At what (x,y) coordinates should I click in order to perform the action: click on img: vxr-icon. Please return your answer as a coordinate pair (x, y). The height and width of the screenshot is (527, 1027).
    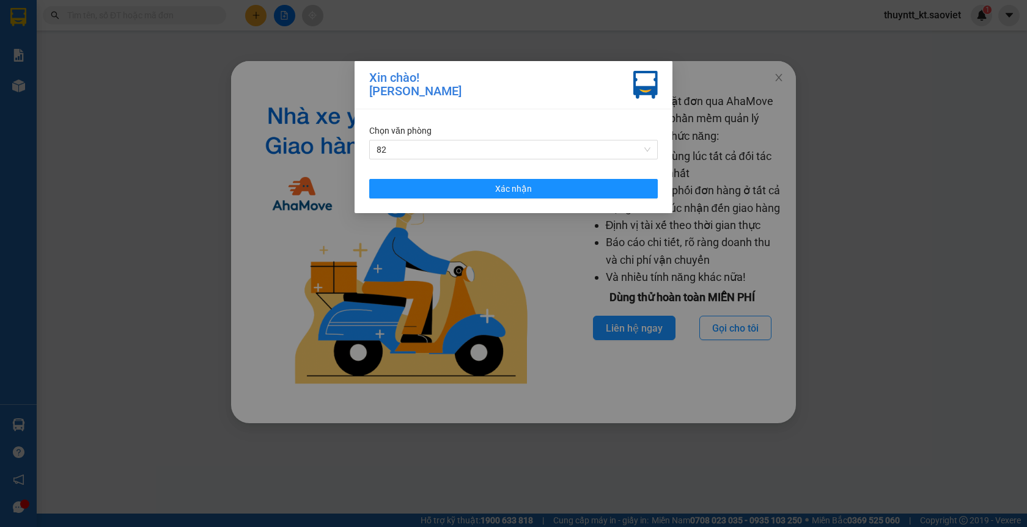
    Looking at the image, I should click on (645, 85).